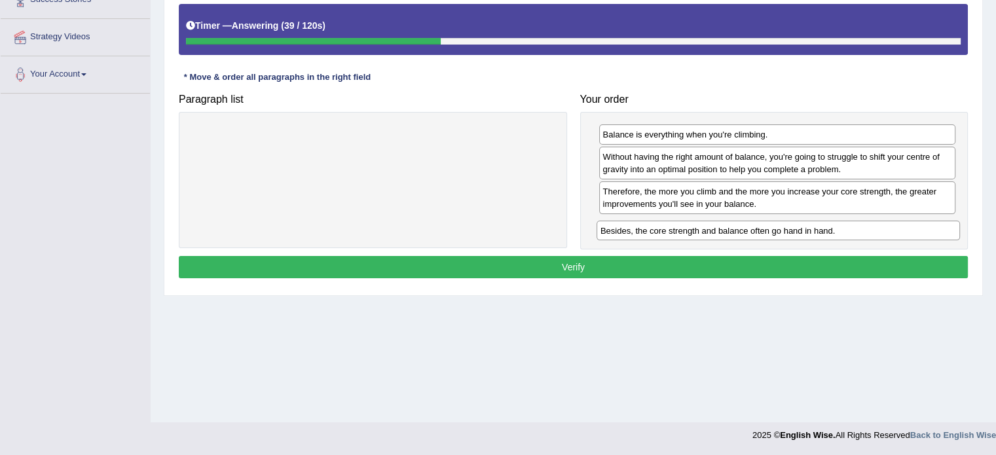 Image resolution: width=996 pixels, height=455 pixels. Describe the element at coordinates (75, 73) in the screenshot. I see `a: Your Account` at that location.